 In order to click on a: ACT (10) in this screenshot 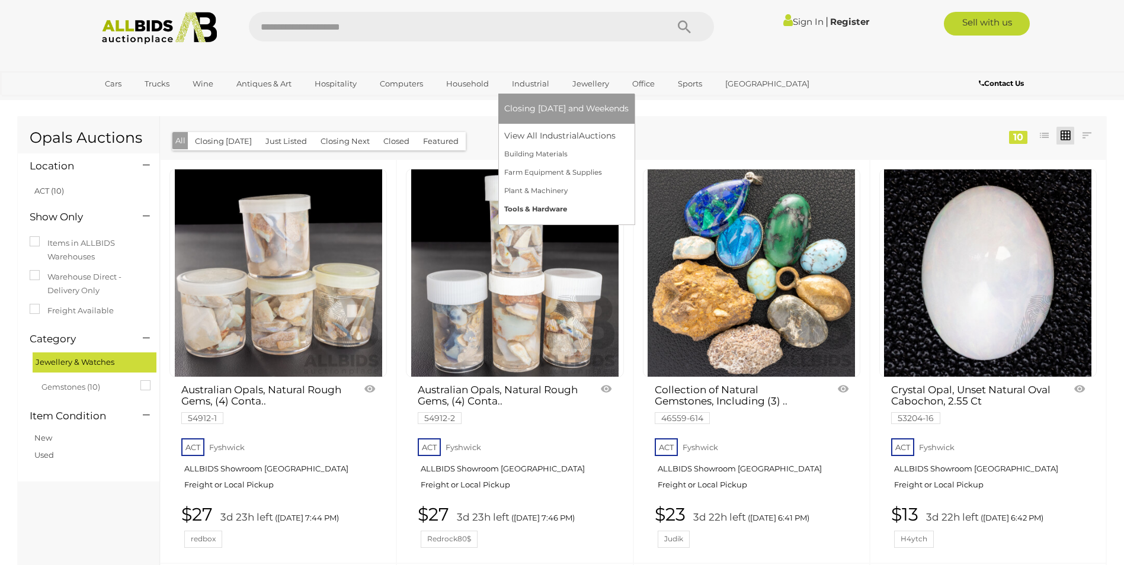, I will do `click(49, 191)`.